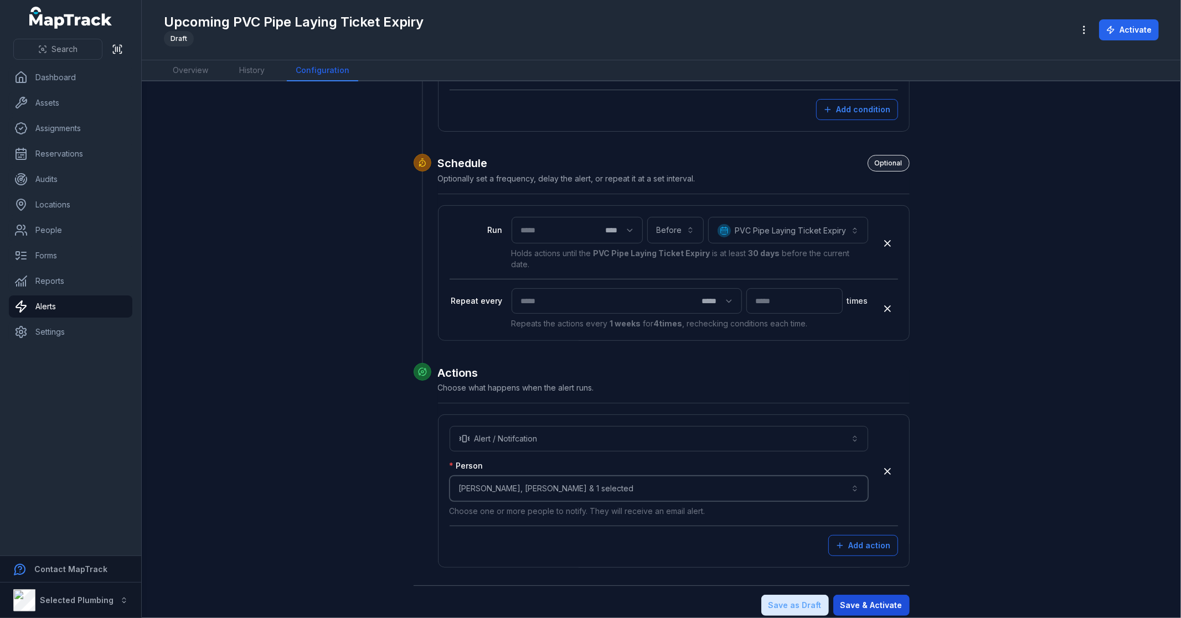  I want to click on span: Search, so click(64, 49).